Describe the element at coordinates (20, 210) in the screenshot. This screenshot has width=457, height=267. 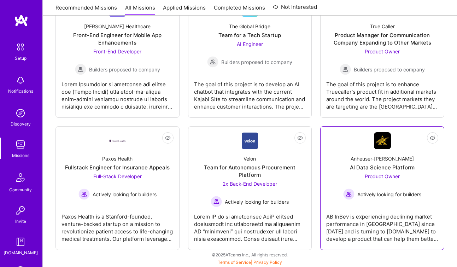
I see `img: Invite` at that location.